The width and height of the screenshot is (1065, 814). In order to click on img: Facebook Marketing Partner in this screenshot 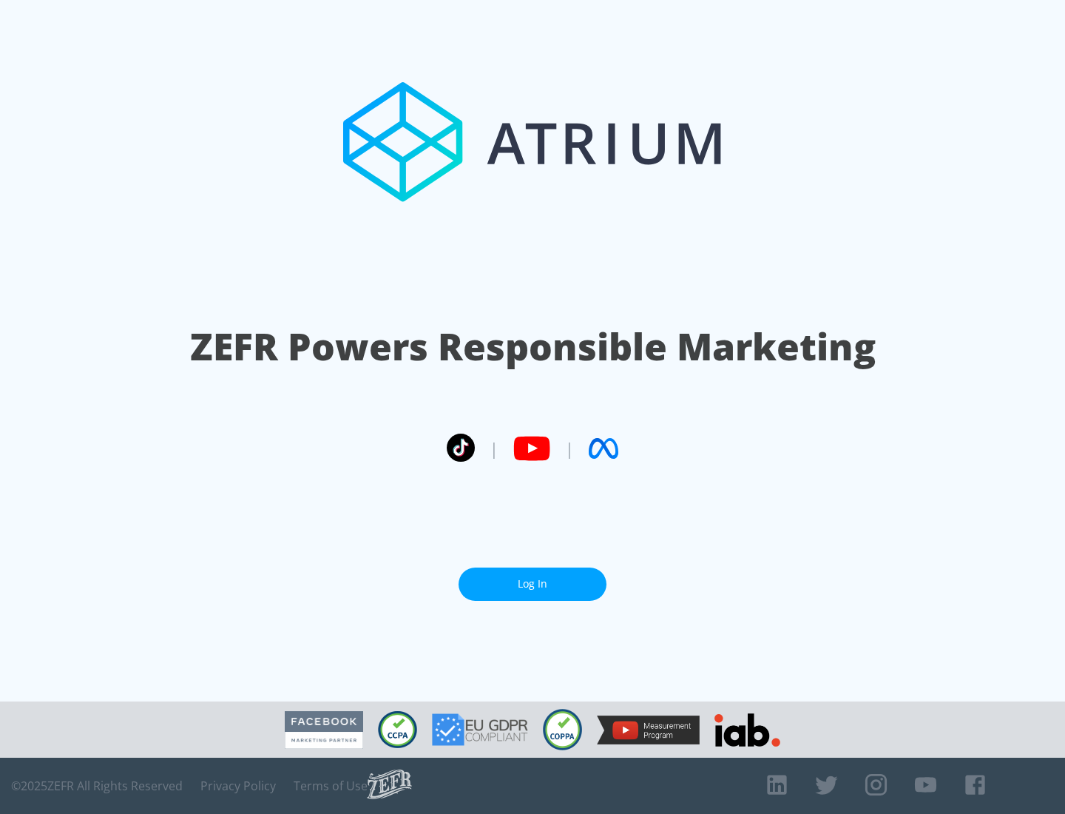, I will do `click(324, 729)`.